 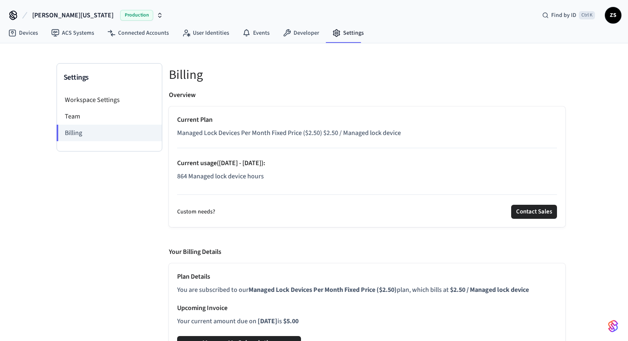 What do you see at coordinates (534, 212) in the screenshot?
I see `button: Contact Sales` at bounding box center [534, 212].